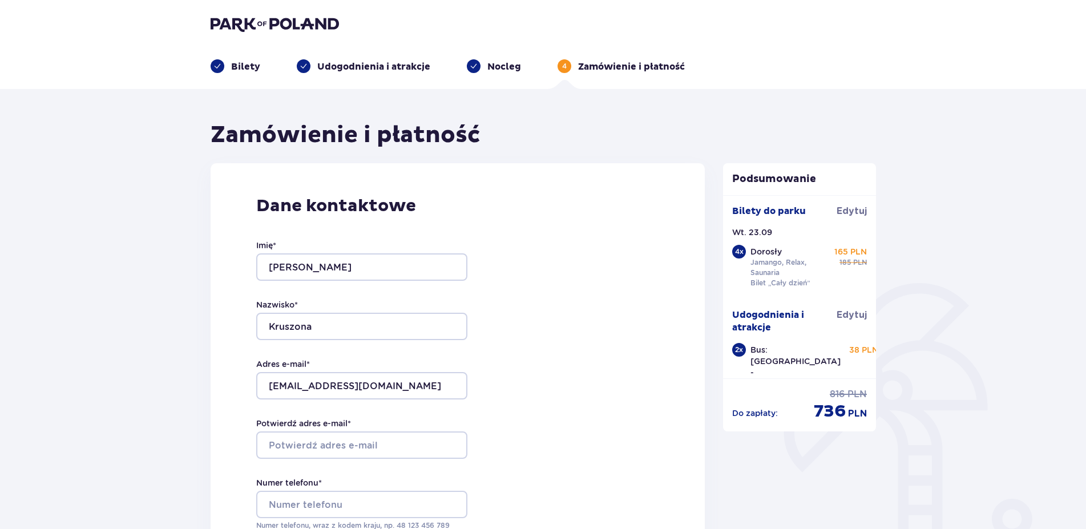 This screenshot has width=1086, height=529. Describe the element at coordinates (755, 413) in the screenshot. I see `p: Do zapłaty :` at that location.